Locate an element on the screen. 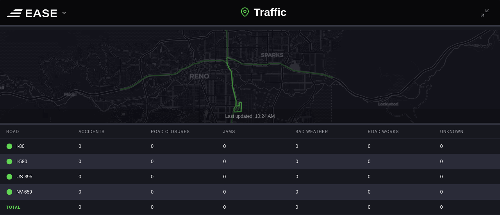  div: Jams is located at coordinates (250, 132).